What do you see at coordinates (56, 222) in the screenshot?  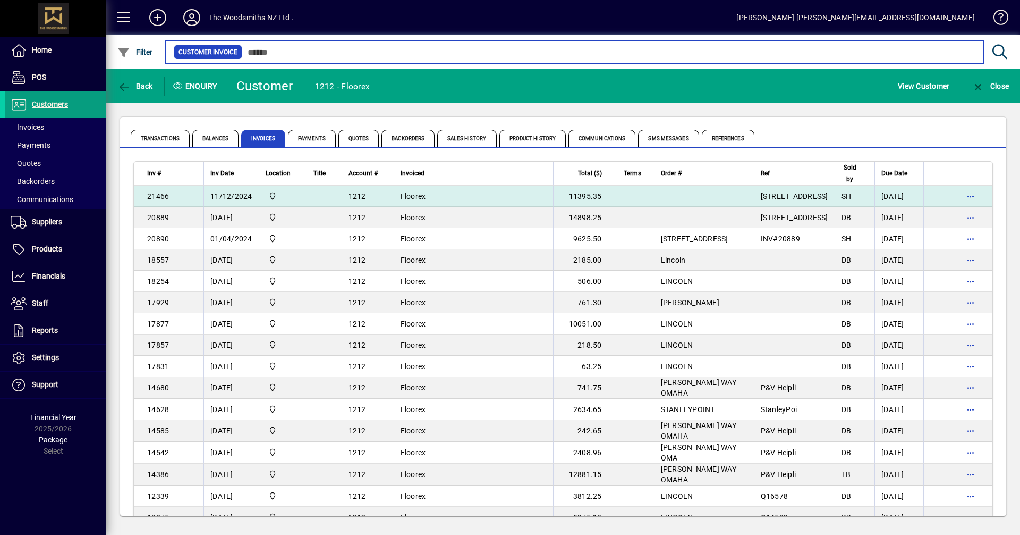 I see `a: Suppliers` at bounding box center [56, 222].